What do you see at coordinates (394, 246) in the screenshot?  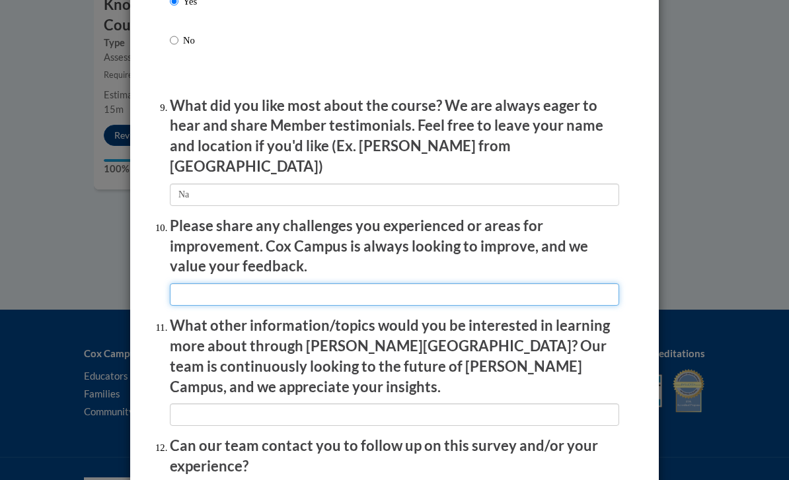 I see `p: Please share any challenges you experienced or areas for improvement. Cox Campus is always lookin...` at bounding box center [394, 246].